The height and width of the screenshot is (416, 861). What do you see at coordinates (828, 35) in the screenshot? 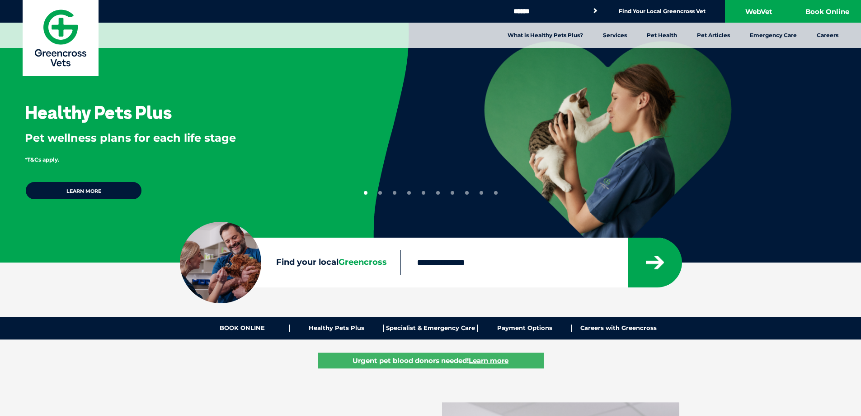
I see `a: Careers` at bounding box center [828, 35].